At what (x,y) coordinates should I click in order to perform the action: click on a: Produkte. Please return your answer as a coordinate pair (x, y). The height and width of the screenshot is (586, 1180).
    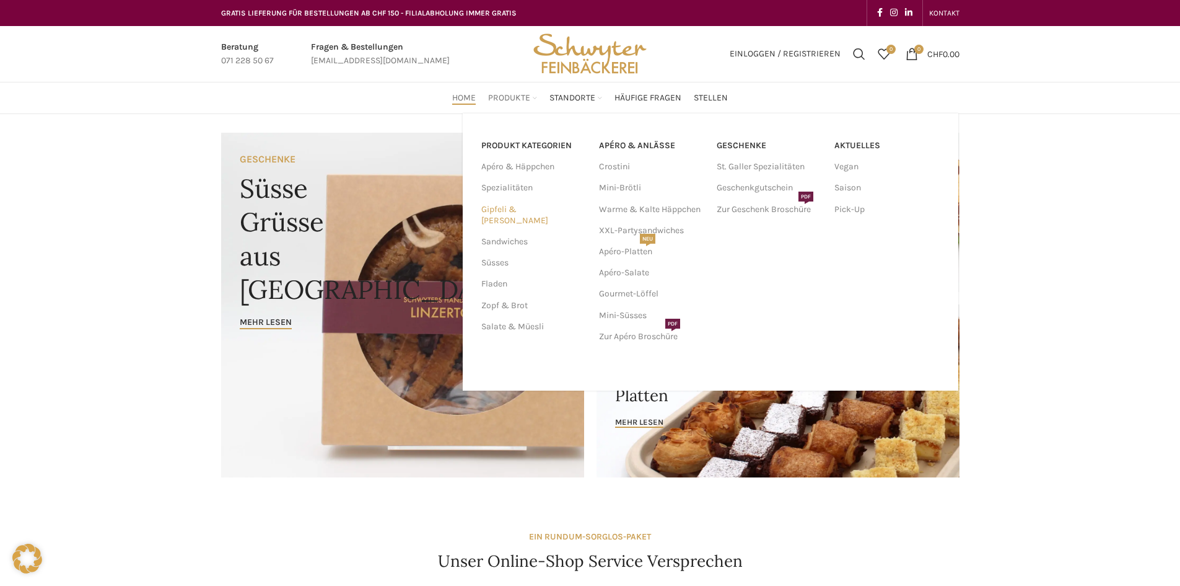
    Looking at the image, I should click on (512, 98).